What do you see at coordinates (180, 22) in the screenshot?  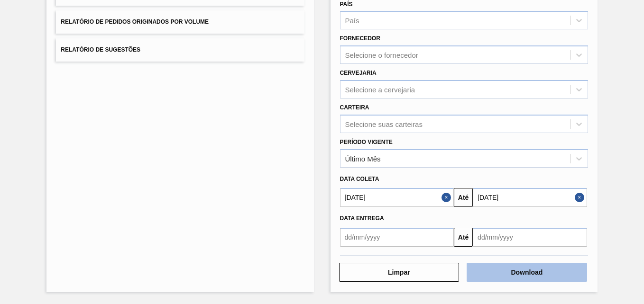 I see `button: Relatório de Pedidos Originados por Volume` at bounding box center [180, 22].